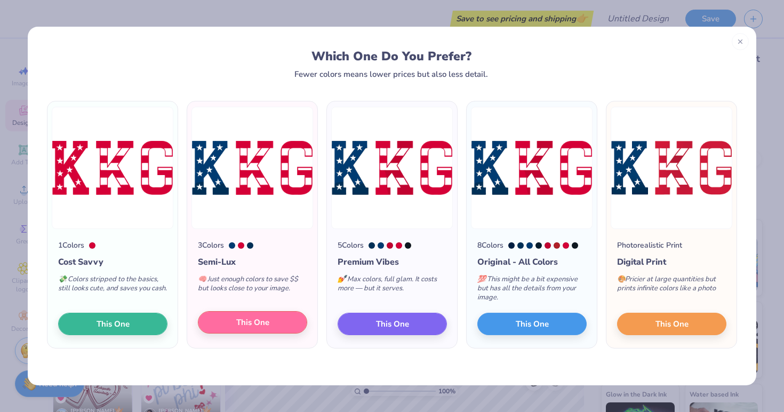 The width and height of the screenshot is (784, 412). Describe the element at coordinates (113, 286) in the screenshot. I see `div: Colors stripped to the basics, still looks cute, and saves you cash.` at that location.